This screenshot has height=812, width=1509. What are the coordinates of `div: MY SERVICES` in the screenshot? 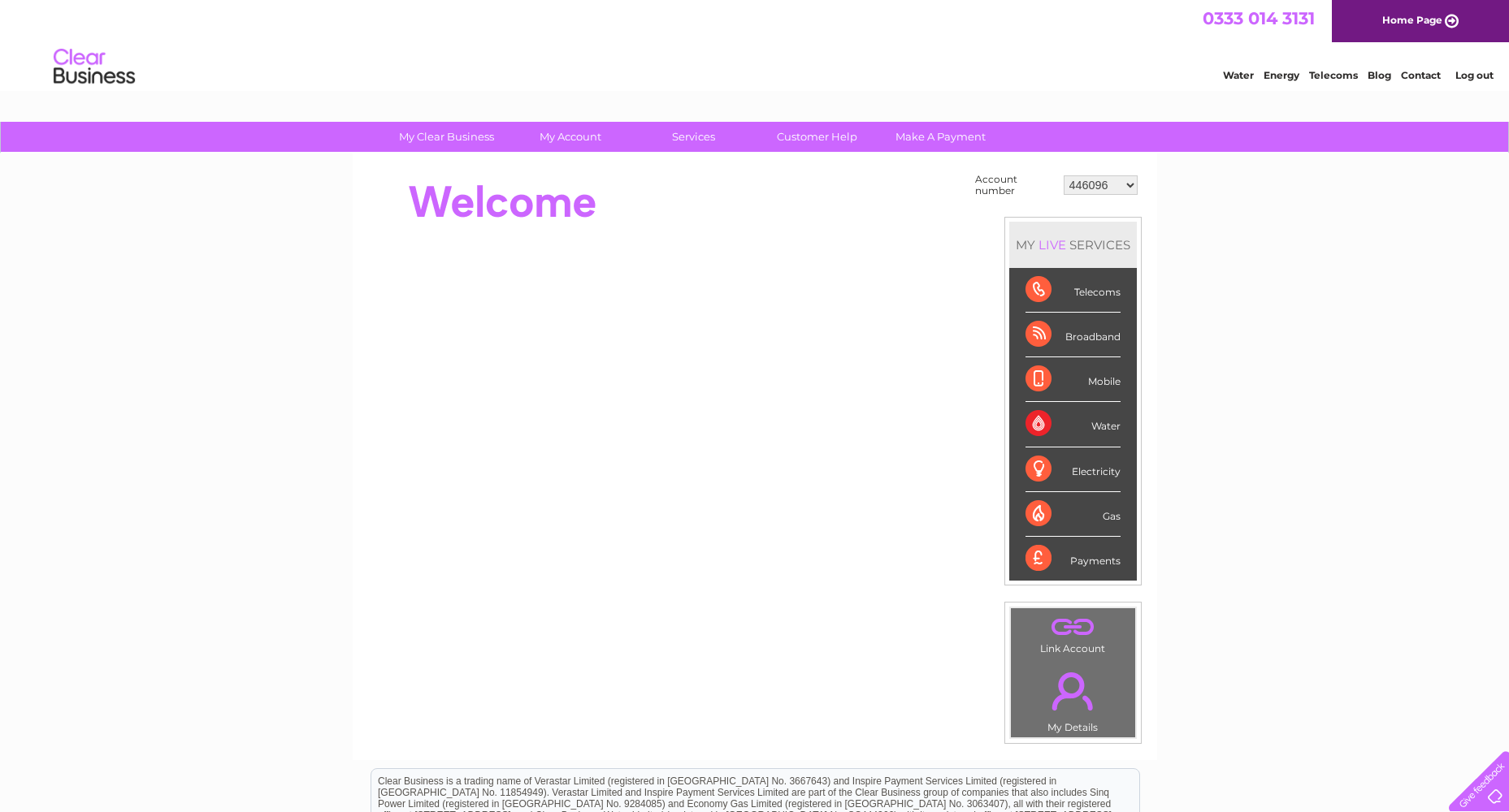 It's located at (1073, 244).